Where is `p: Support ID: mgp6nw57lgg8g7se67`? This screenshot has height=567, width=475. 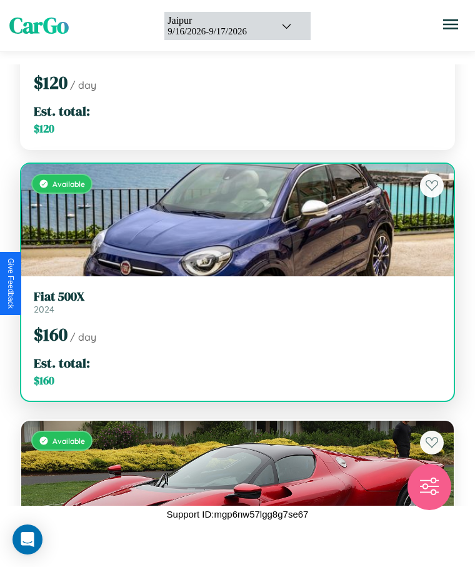 p: Support ID: mgp6nw57lgg8g7se67 is located at coordinates (237, 513).